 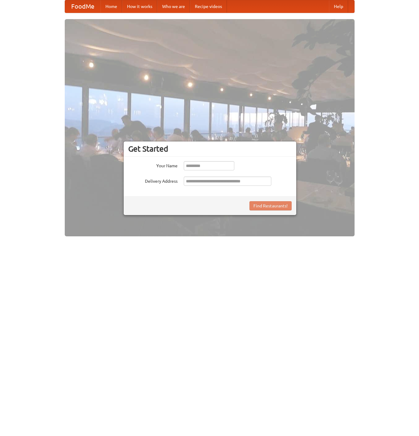 What do you see at coordinates (140, 6) in the screenshot?
I see `a: How it works` at bounding box center [140, 6].